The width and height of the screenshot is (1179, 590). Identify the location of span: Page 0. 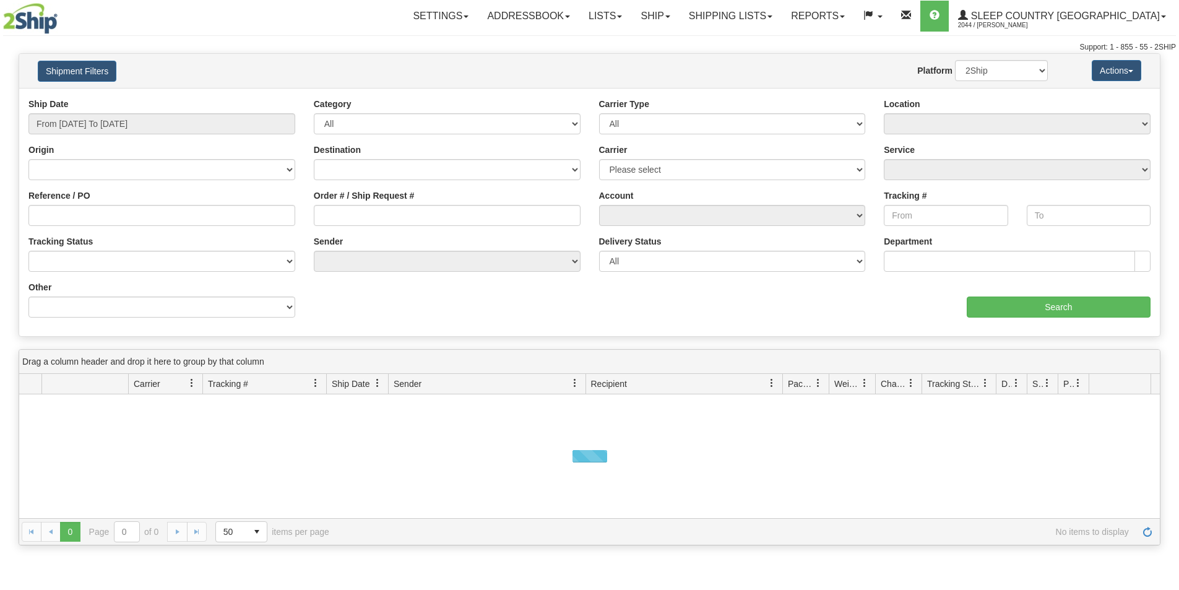
(70, 532).